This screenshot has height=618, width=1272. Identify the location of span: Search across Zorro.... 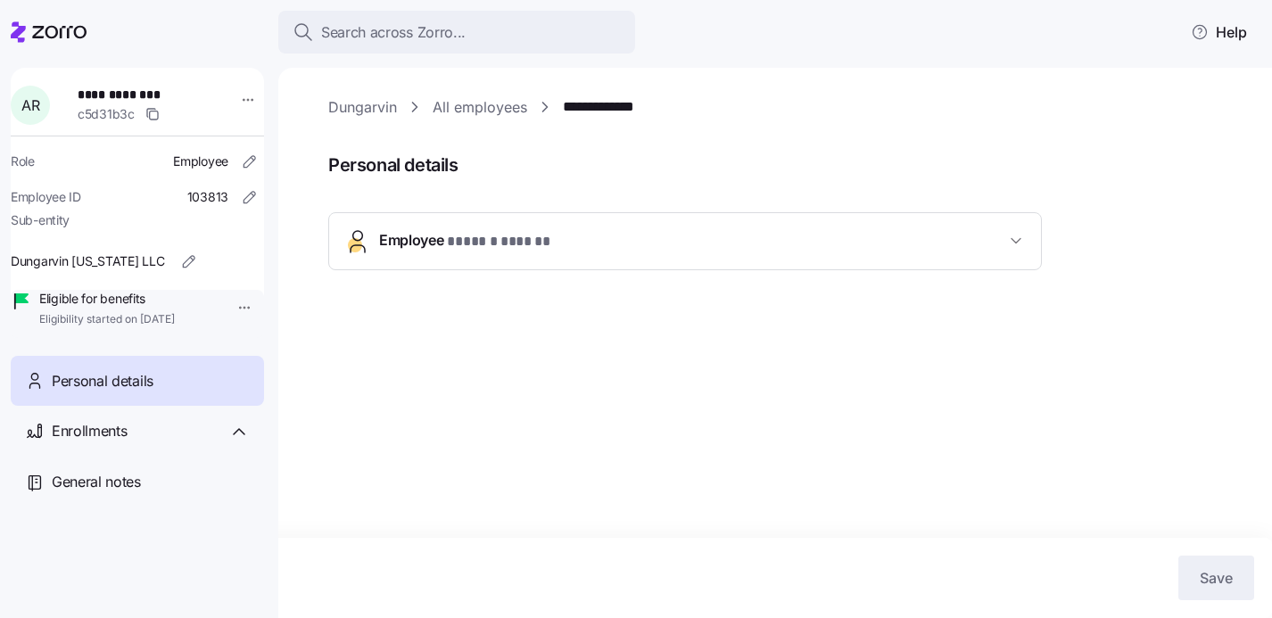
(393, 32).